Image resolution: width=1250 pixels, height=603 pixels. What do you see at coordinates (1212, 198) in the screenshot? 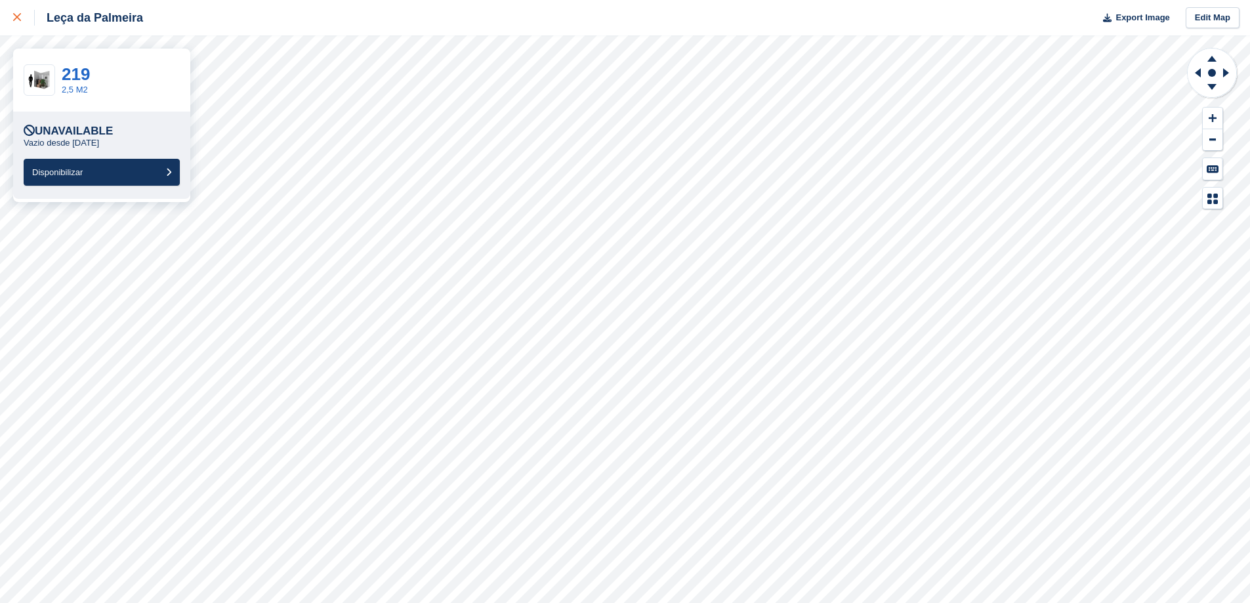
I see `button: Map Legend` at bounding box center [1212, 198].